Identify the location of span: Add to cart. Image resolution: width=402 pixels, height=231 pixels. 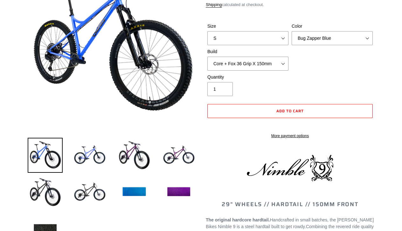
(290, 111).